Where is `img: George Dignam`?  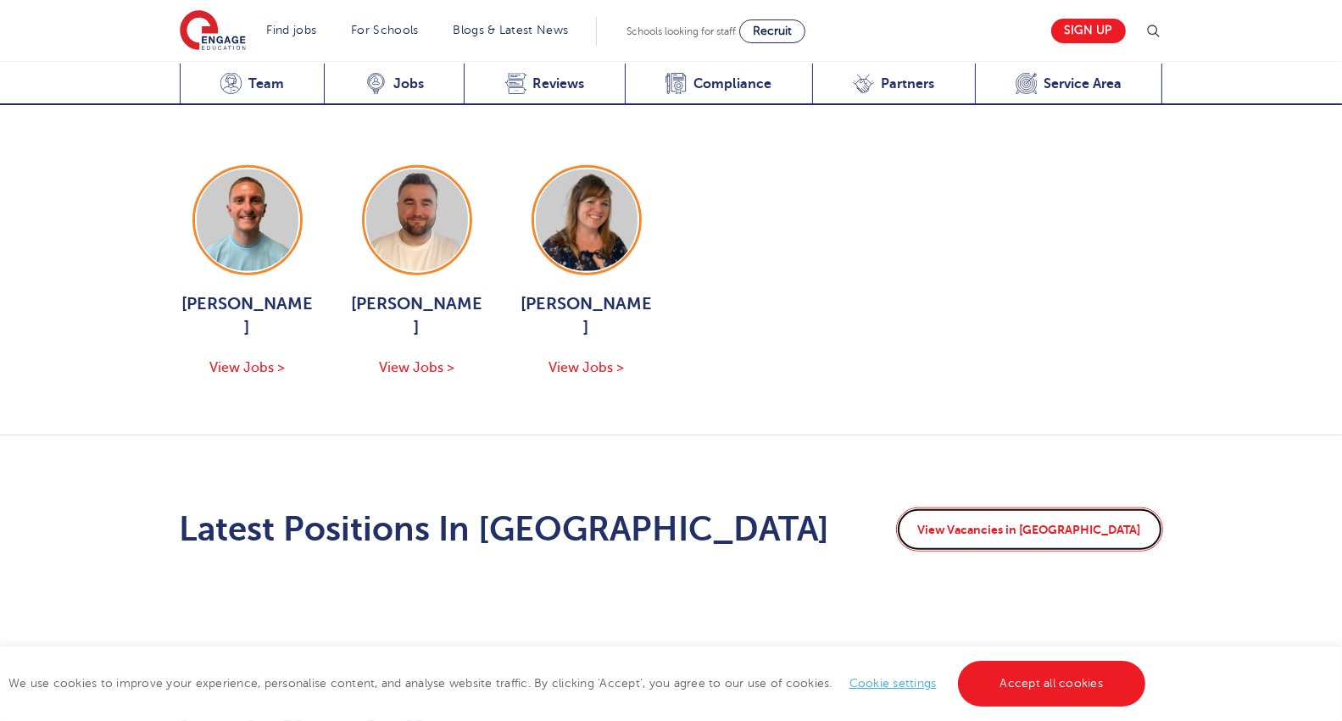
img: George Dignam is located at coordinates (248, 220).